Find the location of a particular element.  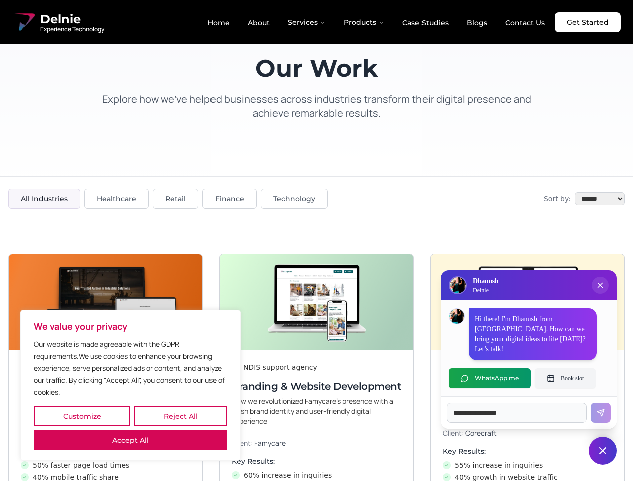

button: Finance is located at coordinates (230, 199).